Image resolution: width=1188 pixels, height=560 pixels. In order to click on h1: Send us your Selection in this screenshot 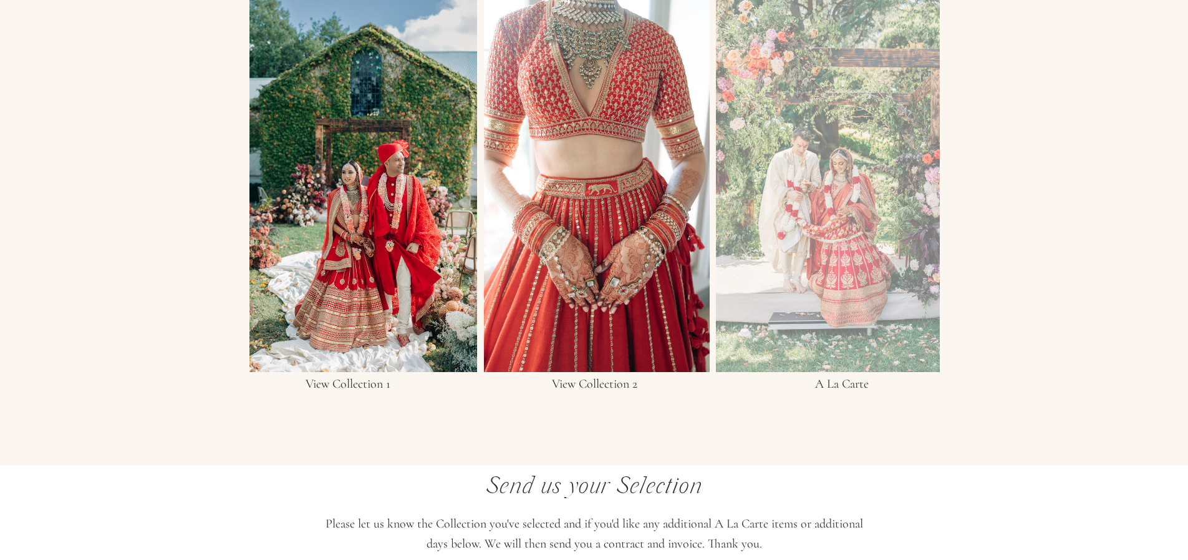, I will do `click(595, 486)`.